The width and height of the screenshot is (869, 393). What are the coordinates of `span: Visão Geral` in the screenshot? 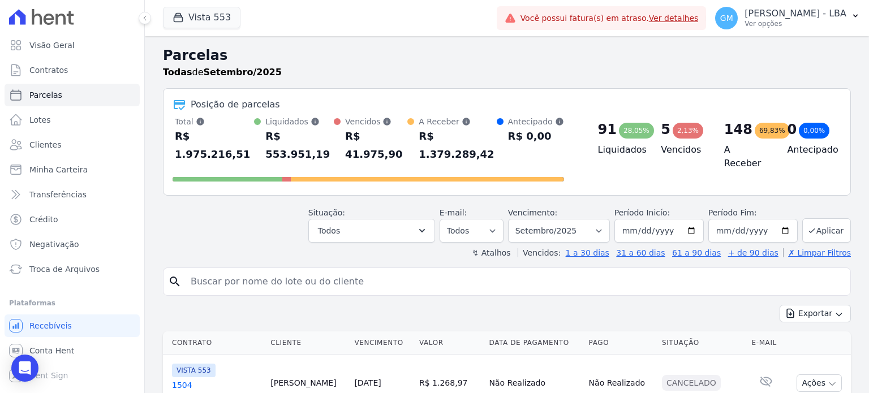 It's located at (52, 45).